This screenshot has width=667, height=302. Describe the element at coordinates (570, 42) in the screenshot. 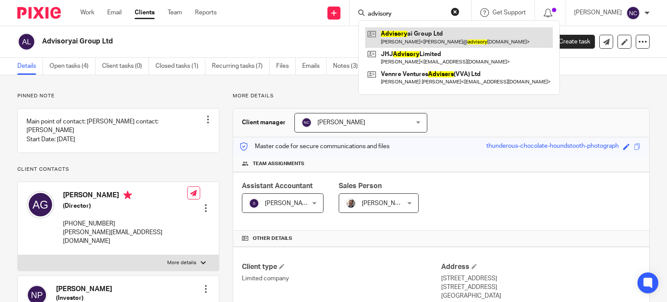

I see `a: Create task` at that location.